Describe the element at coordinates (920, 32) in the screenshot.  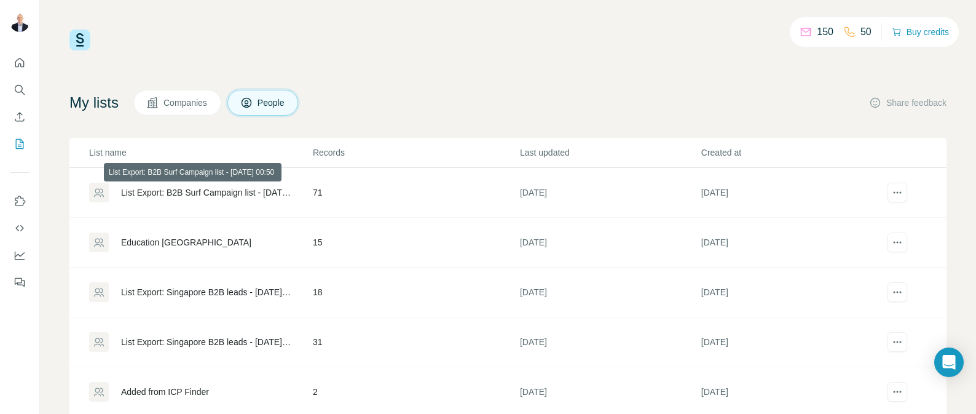
I see `button: Buy credits` at that location.